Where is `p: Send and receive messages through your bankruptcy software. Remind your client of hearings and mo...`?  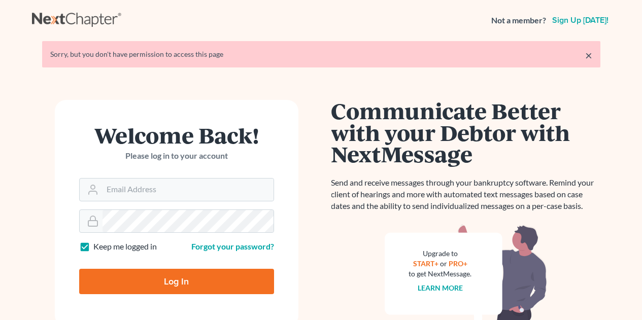 p: Send and receive messages through your bankruptcy software. Remind your client of hearings and mo... is located at coordinates (466, 194).